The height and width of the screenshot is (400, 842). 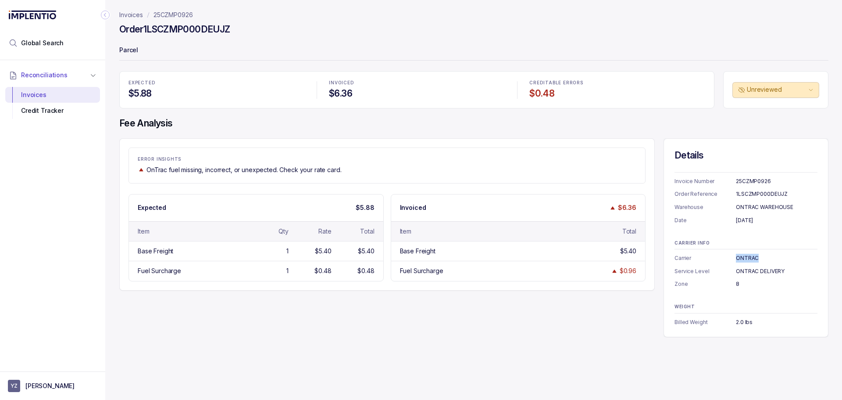 I want to click on p: Billed Weight, so click(x=705, y=322).